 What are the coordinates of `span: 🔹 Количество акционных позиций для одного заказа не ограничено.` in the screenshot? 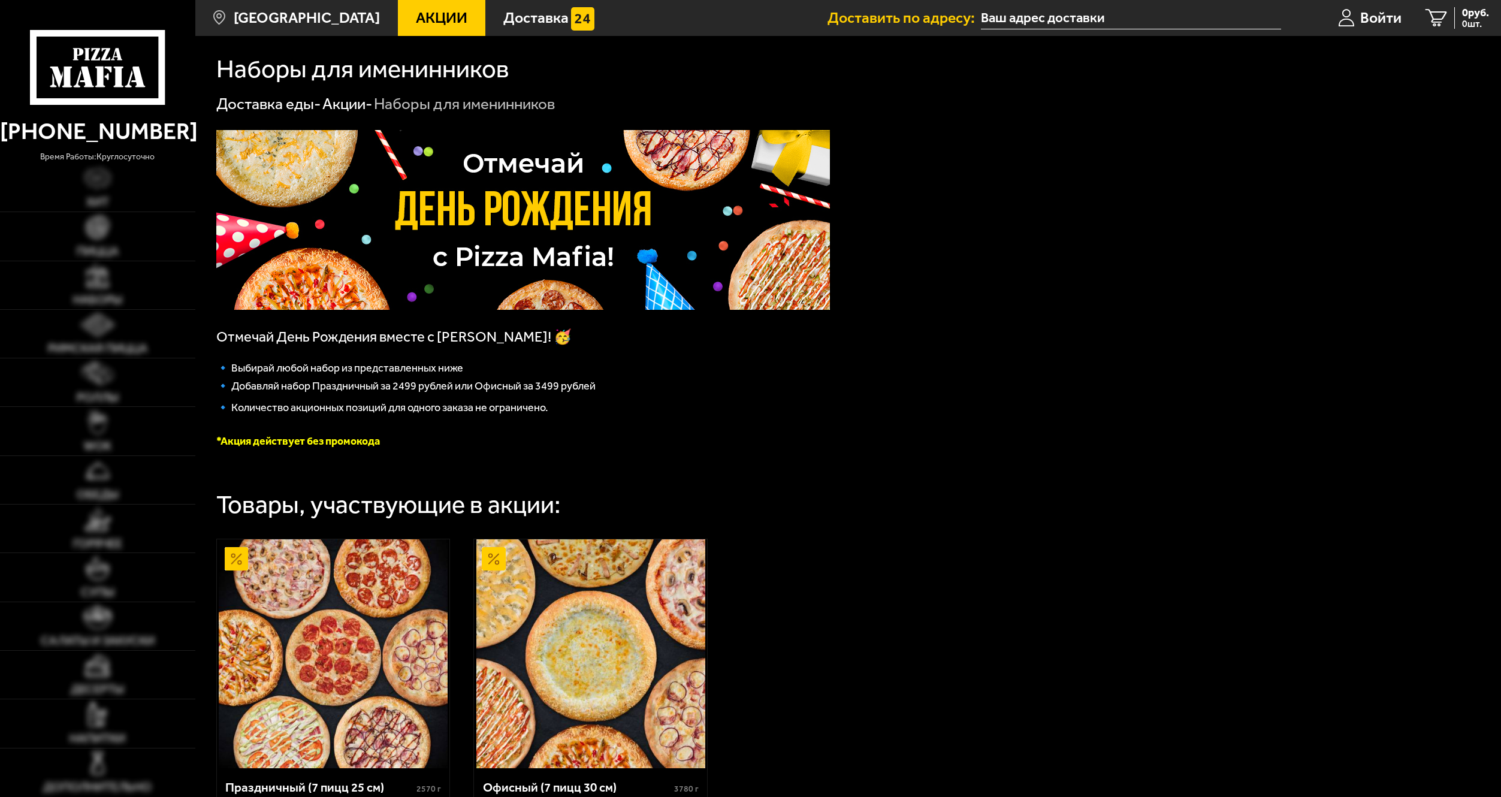 It's located at (382, 407).